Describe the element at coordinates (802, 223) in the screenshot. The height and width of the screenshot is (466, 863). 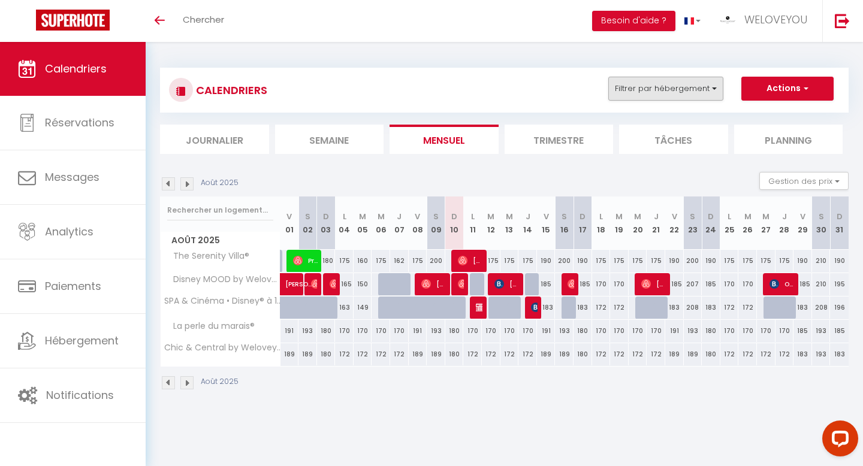
I see `th: 29` at that location.